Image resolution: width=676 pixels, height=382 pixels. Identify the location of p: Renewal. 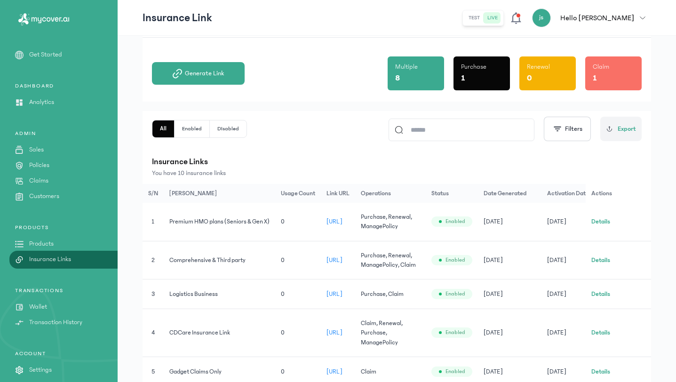
(538, 67).